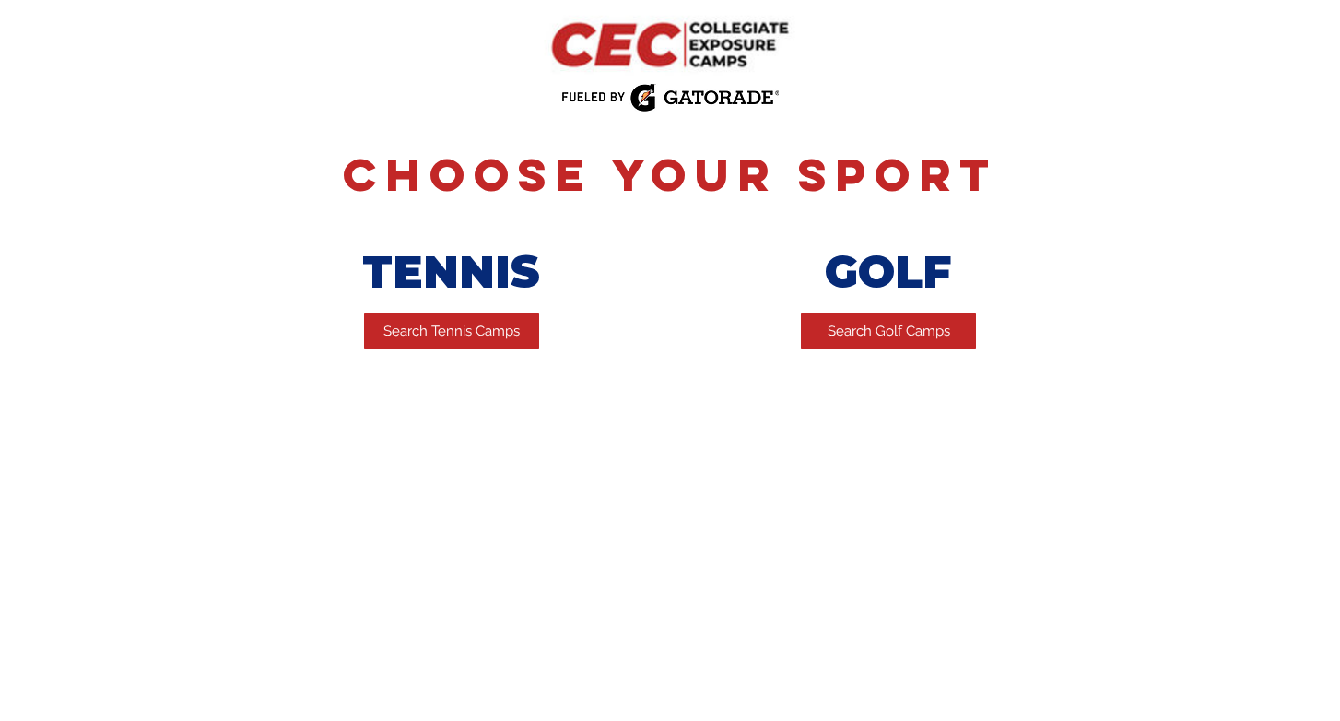  I want to click on span: GOLF, so click(888, 272).